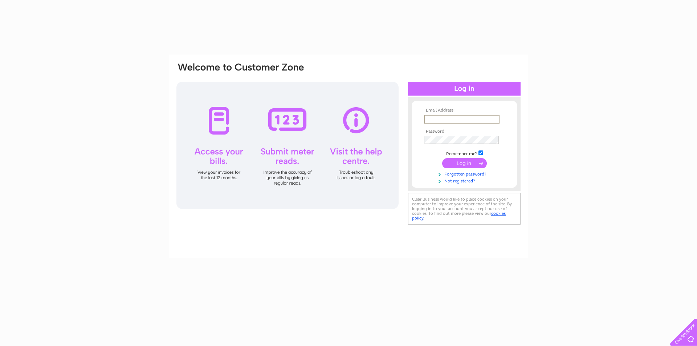 The image size is (697, 346). What do you see at coordinates (464, 153) in the screenshot?
I see `td: Remember me?` at bounding box center [464, 153].